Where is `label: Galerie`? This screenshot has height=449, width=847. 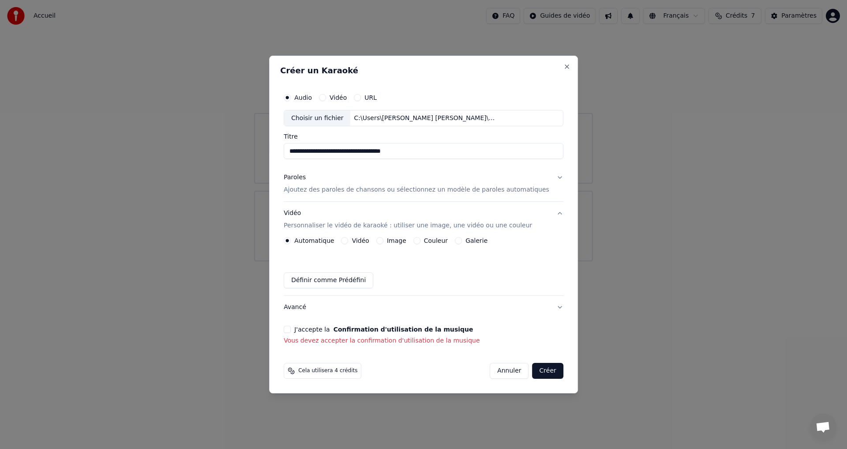
label: Galerie is located at coordinates (477, 241).